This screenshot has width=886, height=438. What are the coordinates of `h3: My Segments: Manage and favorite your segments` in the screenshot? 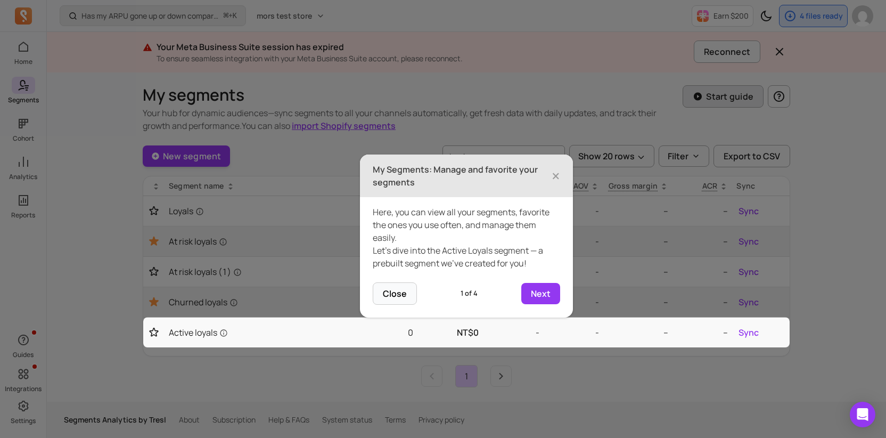 It's located at (462, 176).